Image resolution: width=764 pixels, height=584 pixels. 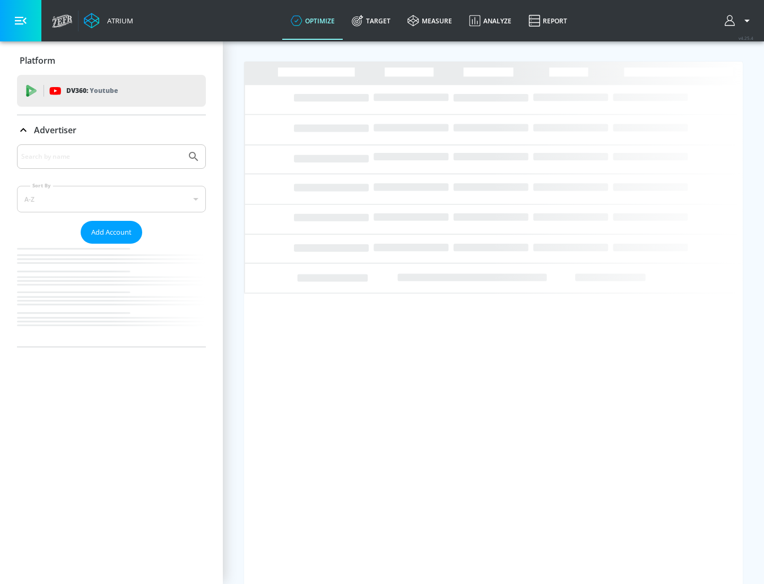 What do you see at coordinates (430, 21) in the screenshot?
I see `a: measure` at bounding box center [430, 21].